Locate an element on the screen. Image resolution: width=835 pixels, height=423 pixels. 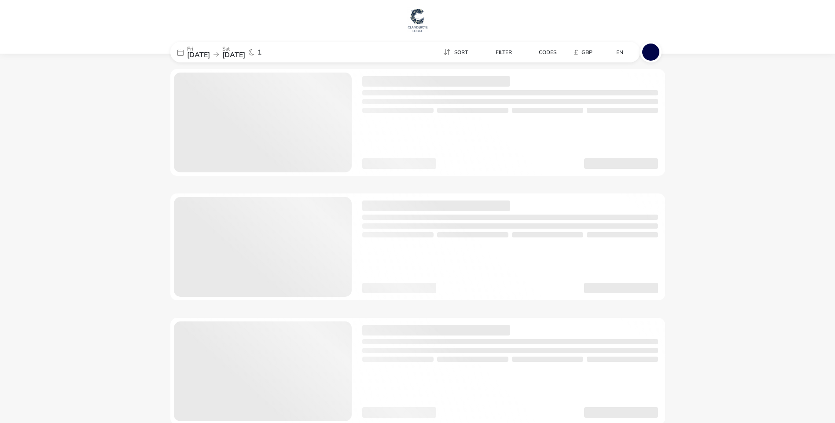
img: Main Website is located at coordinates (418, 20).